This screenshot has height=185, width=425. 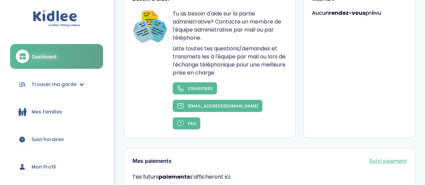 What do you see at coordinates (54, 84) in the screenshot?
I see `span: Trouver ma garde` at bounding box center [54, 84].